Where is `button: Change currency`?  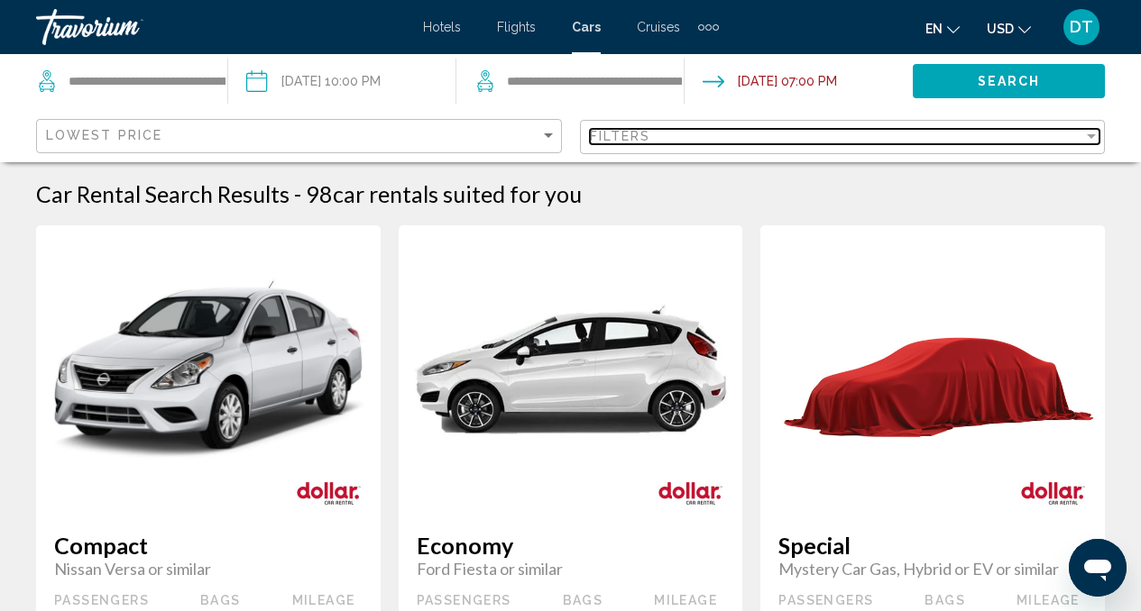
button: Change currency is located at coordinates (1008, 28).